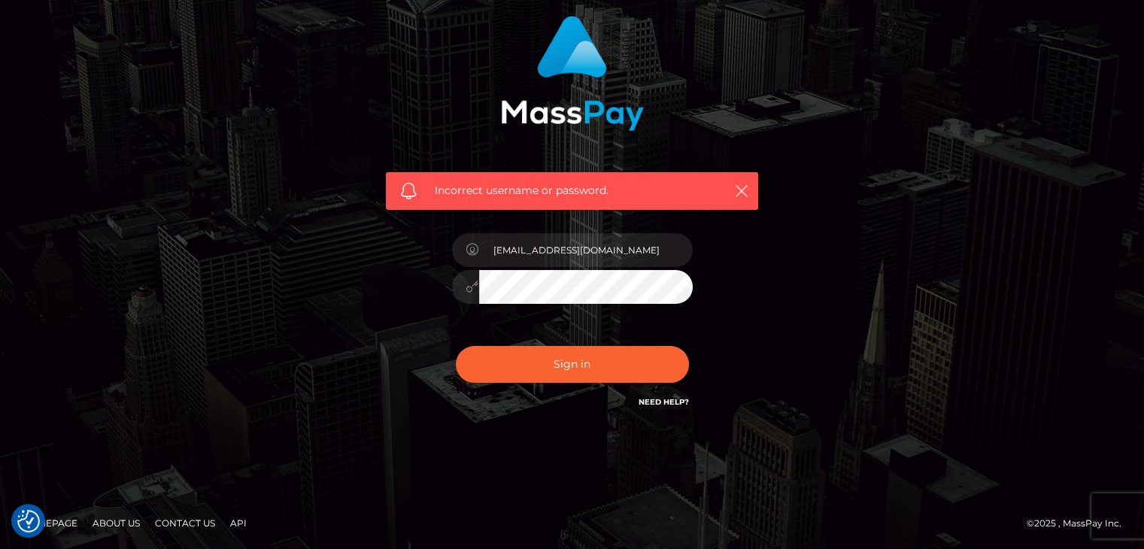  Describe the element at coordinates (573, 73) in the screenshot. I see `img: MassPay Login` at that location.